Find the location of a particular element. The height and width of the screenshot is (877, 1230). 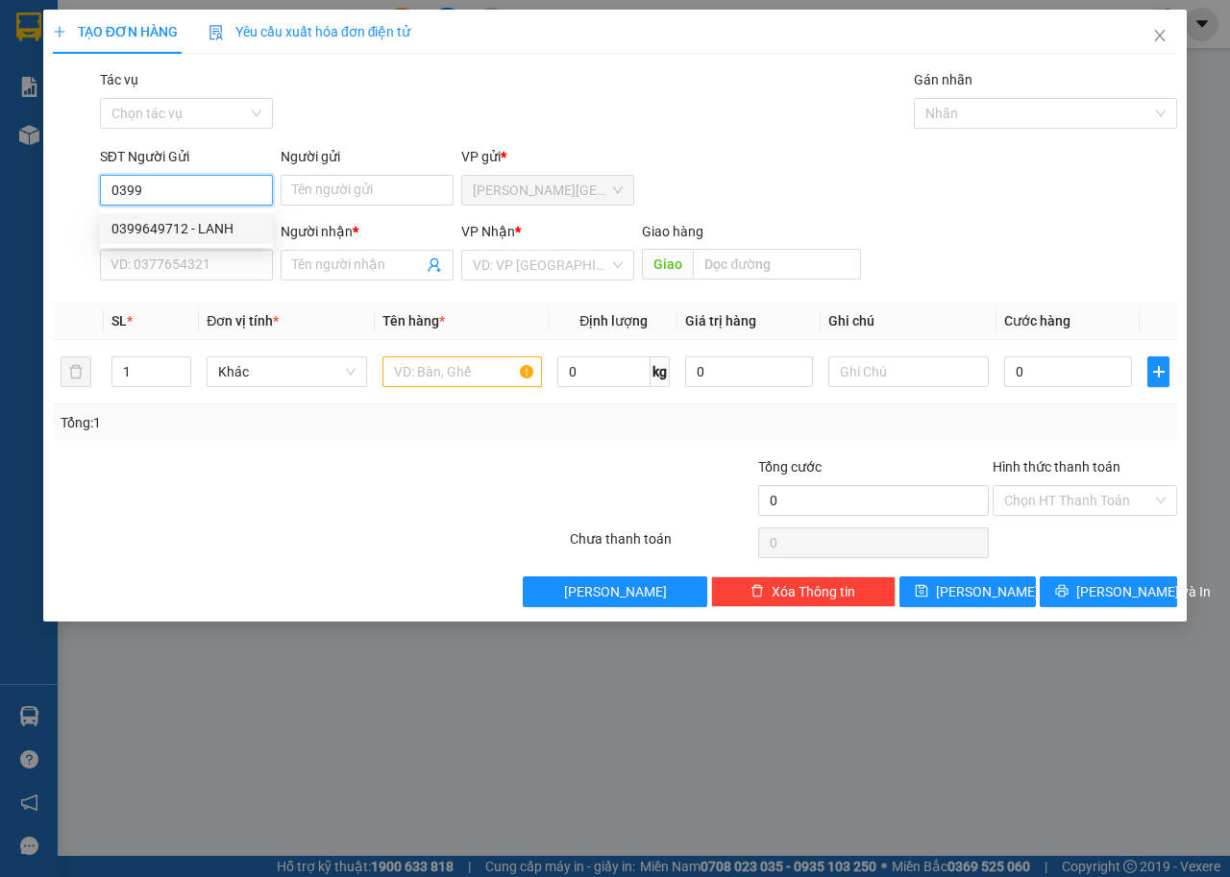

span: Giá trị hàng is located at coordinates (721, 321).